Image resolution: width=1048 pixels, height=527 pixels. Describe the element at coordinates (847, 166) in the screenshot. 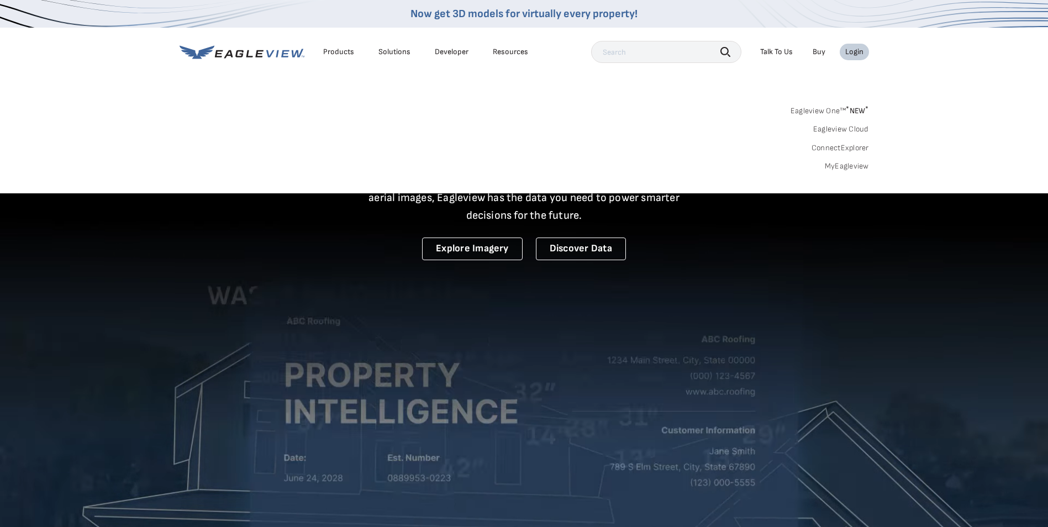

I see `a: MyEagleview` at that location.